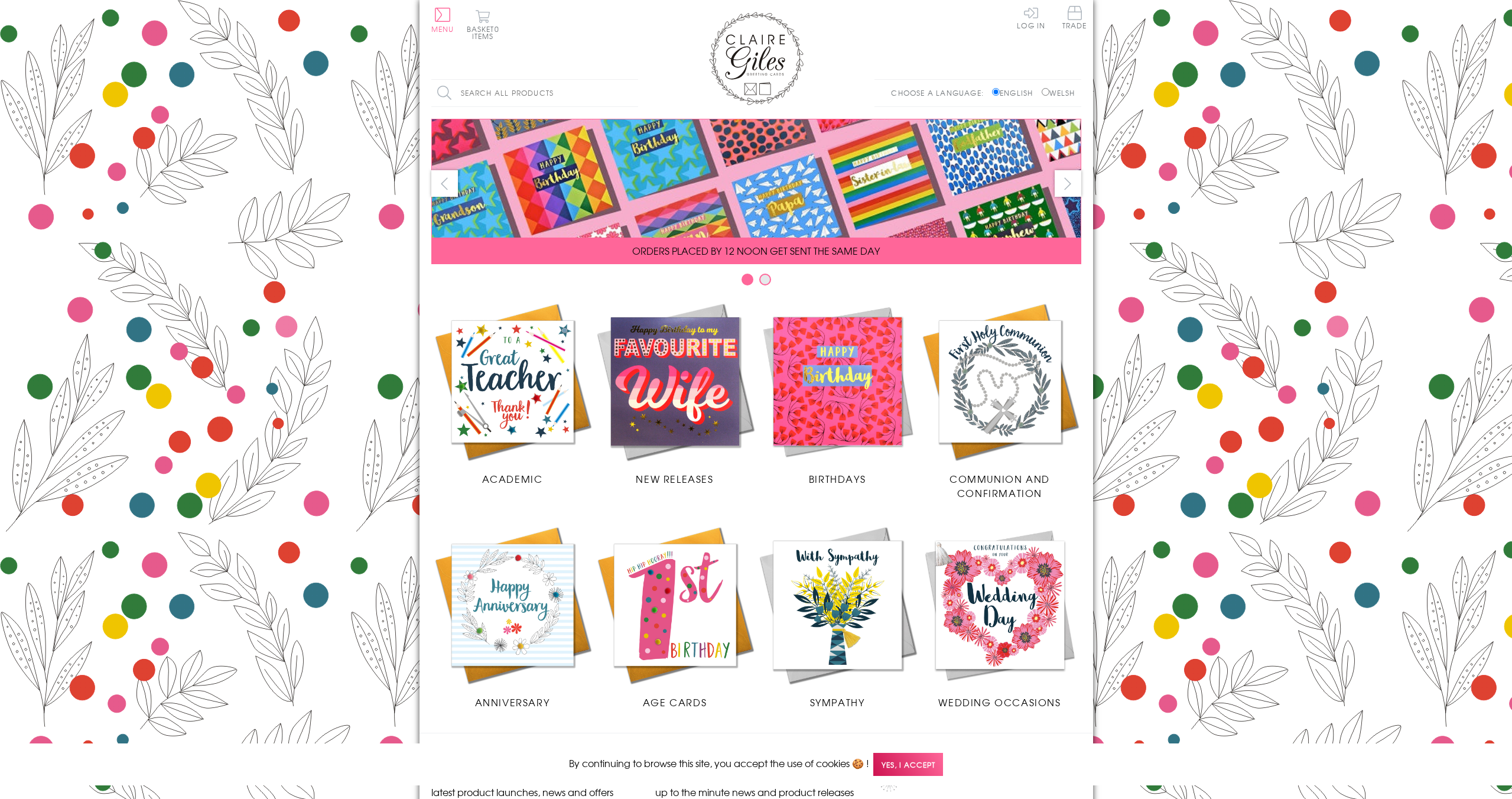 The height and width of the screenshot is (799, 1512). Describe the element at coordinates (1000, 616) in the screenshot. I see `a: Wedding Occasions` at that location.